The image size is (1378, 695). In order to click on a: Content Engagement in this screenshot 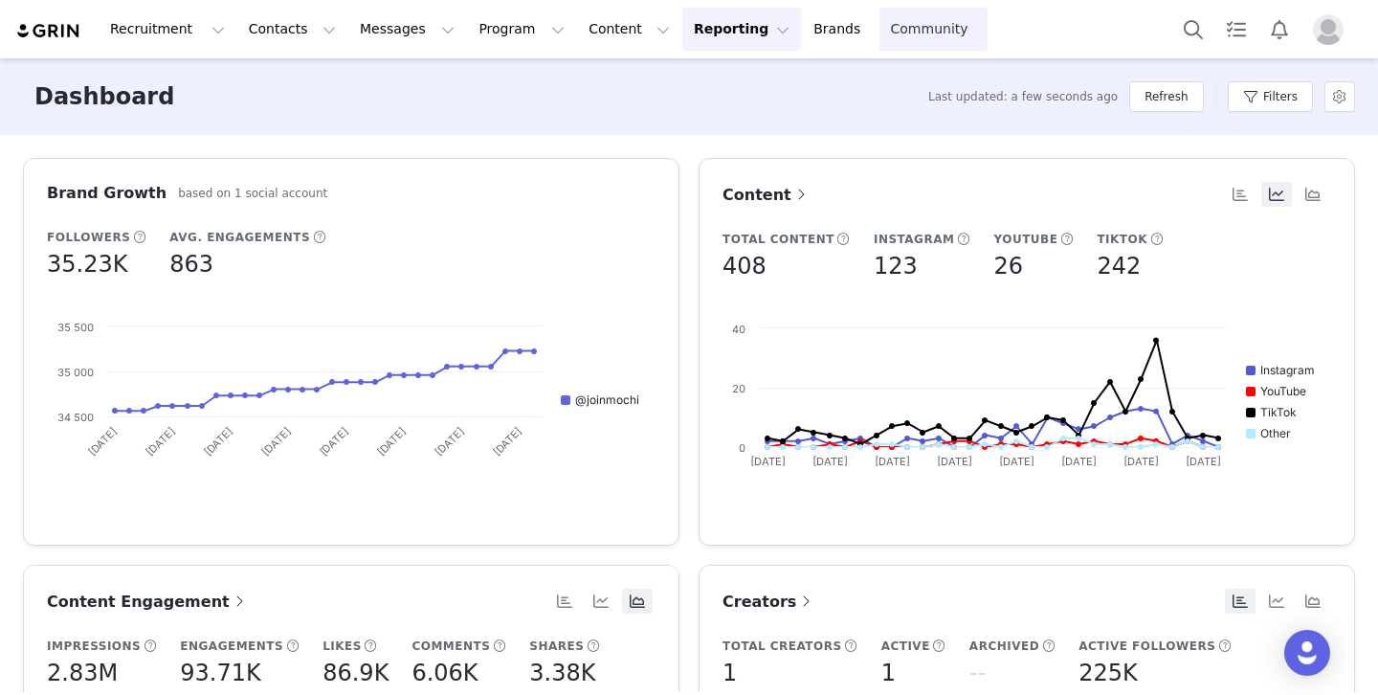, I will do `click(147, 601)`.